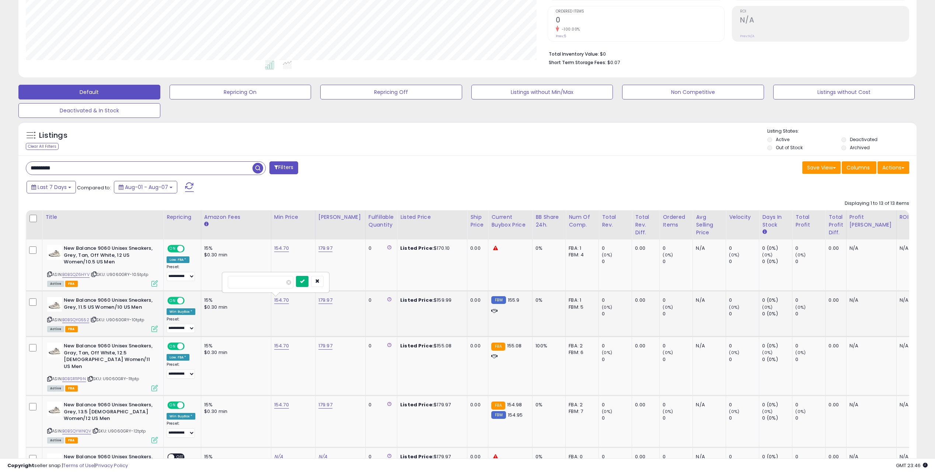 The width and height of the screenshot is (935, 473). Describe the element at coordinates (809, 221) in the screenshot. I see `div: Total Profit` at that location.